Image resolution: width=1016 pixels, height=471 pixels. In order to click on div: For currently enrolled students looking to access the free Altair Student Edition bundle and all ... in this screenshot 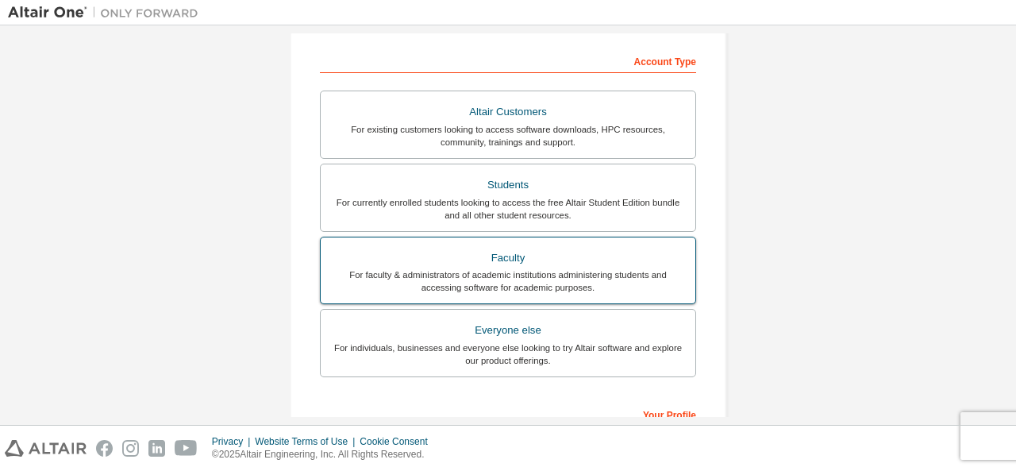, I will do `click(508, 209)`.